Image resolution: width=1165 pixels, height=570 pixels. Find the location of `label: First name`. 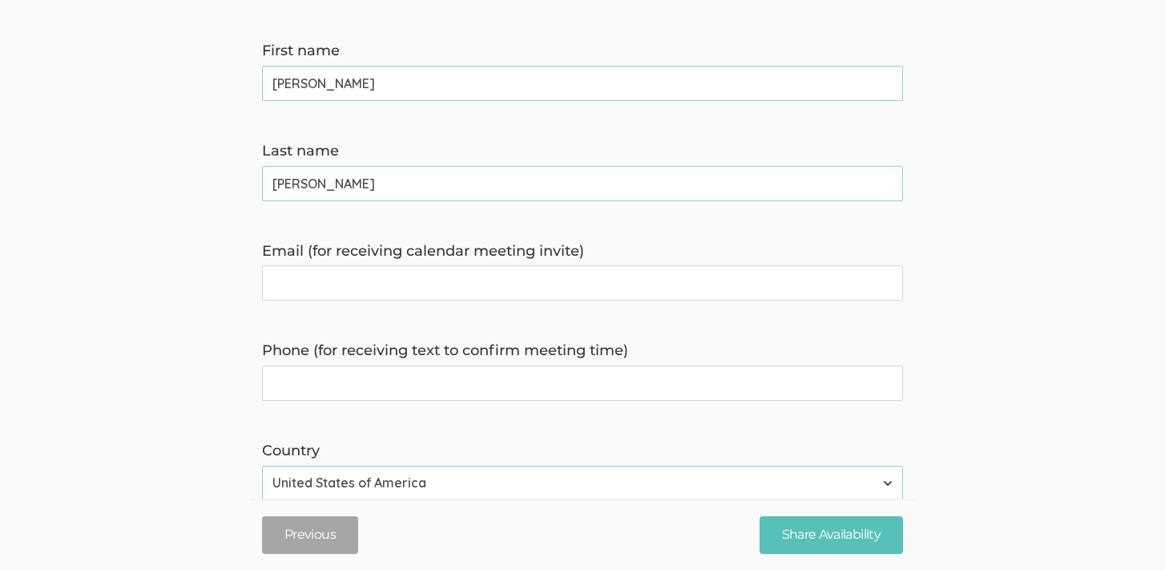

label: First name is located at coordinates (582, 51).